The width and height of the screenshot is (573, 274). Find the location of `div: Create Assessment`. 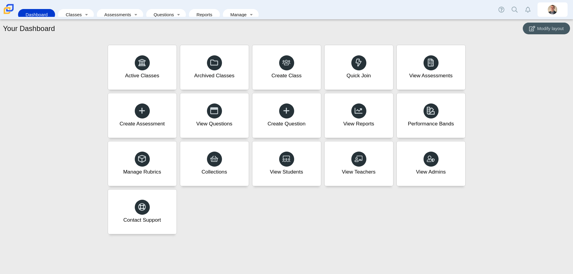

div: Create Assessment is located at coordinates (142, 124).